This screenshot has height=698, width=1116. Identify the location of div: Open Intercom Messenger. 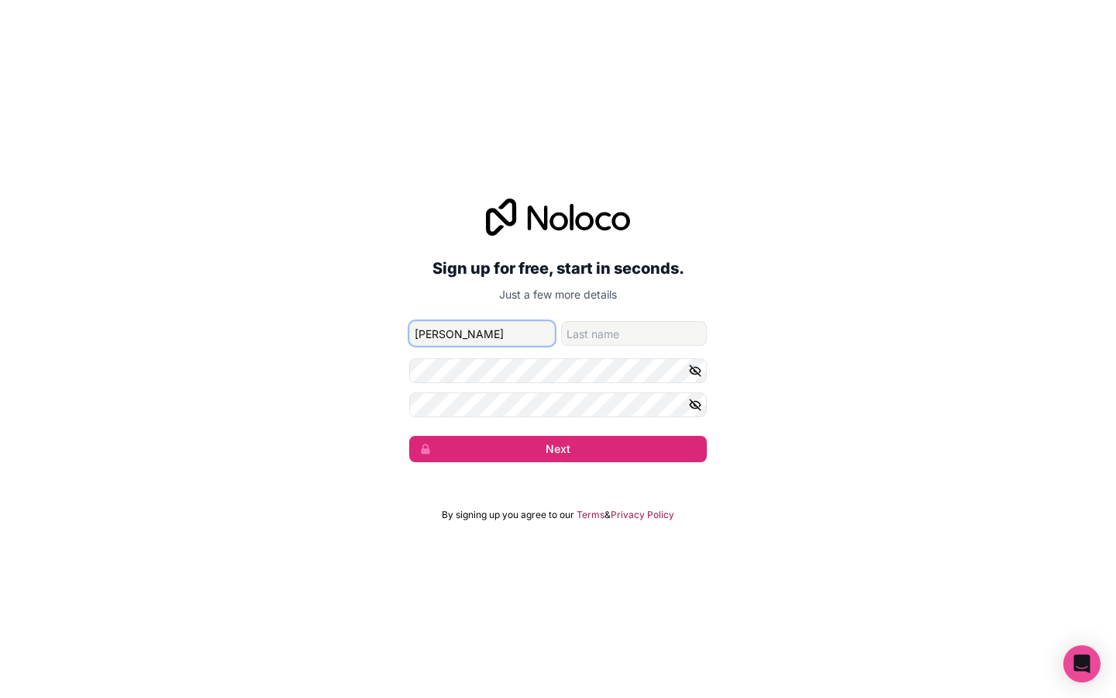
(1082, 664).